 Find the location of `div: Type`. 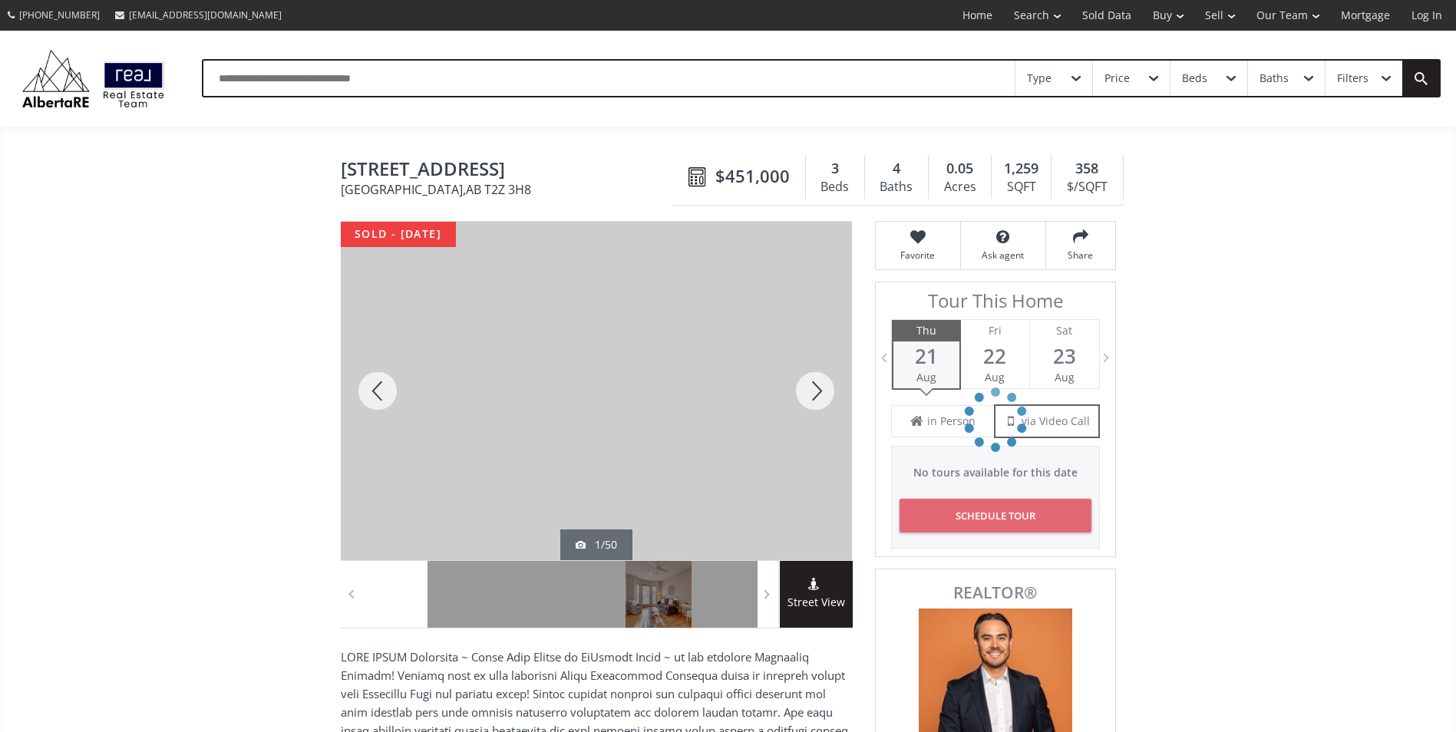

div: Type is located at coordinates (1039, 78).